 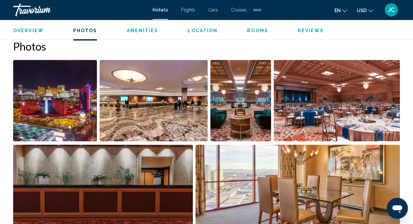 I want to click on span: Overview, so click(x=28, y=31).